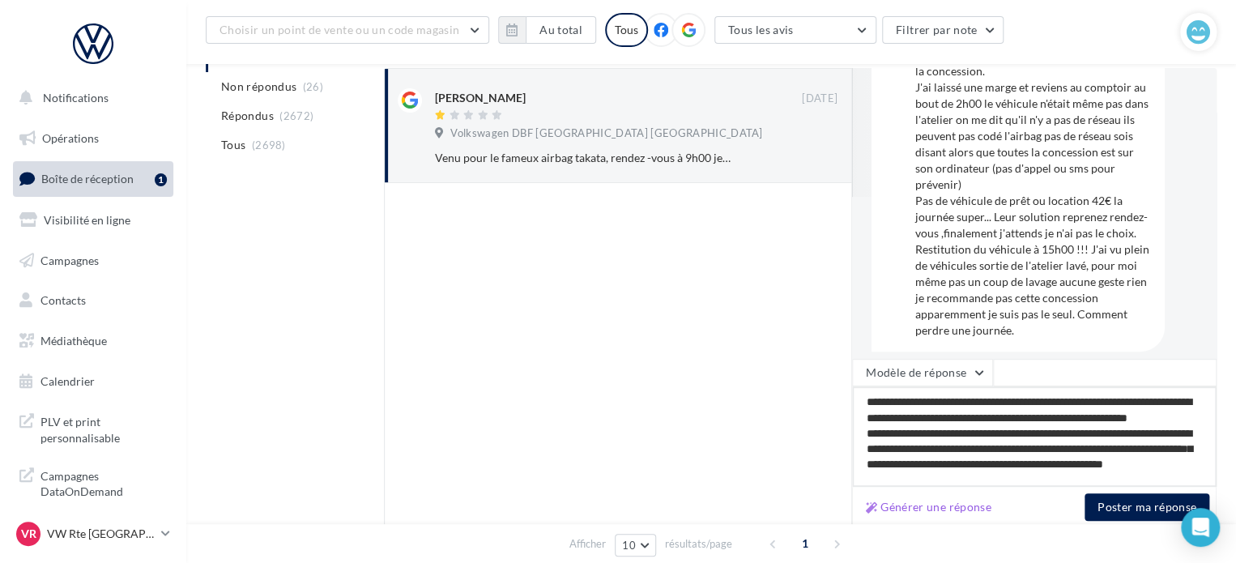 The height and width of the screenshot is (563, 1236). I want to click on a: Boîte de réception1, so click(93, 178).